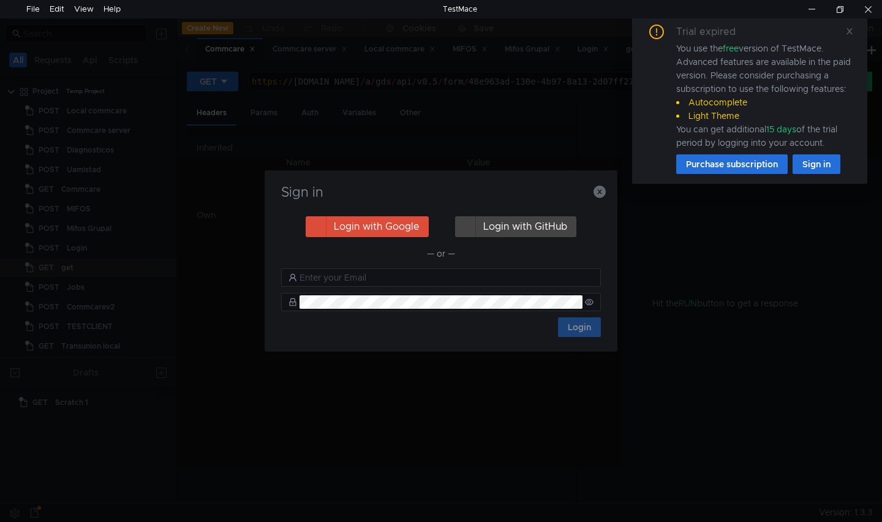  I want to click on span: 15 days, so click(781, 129).